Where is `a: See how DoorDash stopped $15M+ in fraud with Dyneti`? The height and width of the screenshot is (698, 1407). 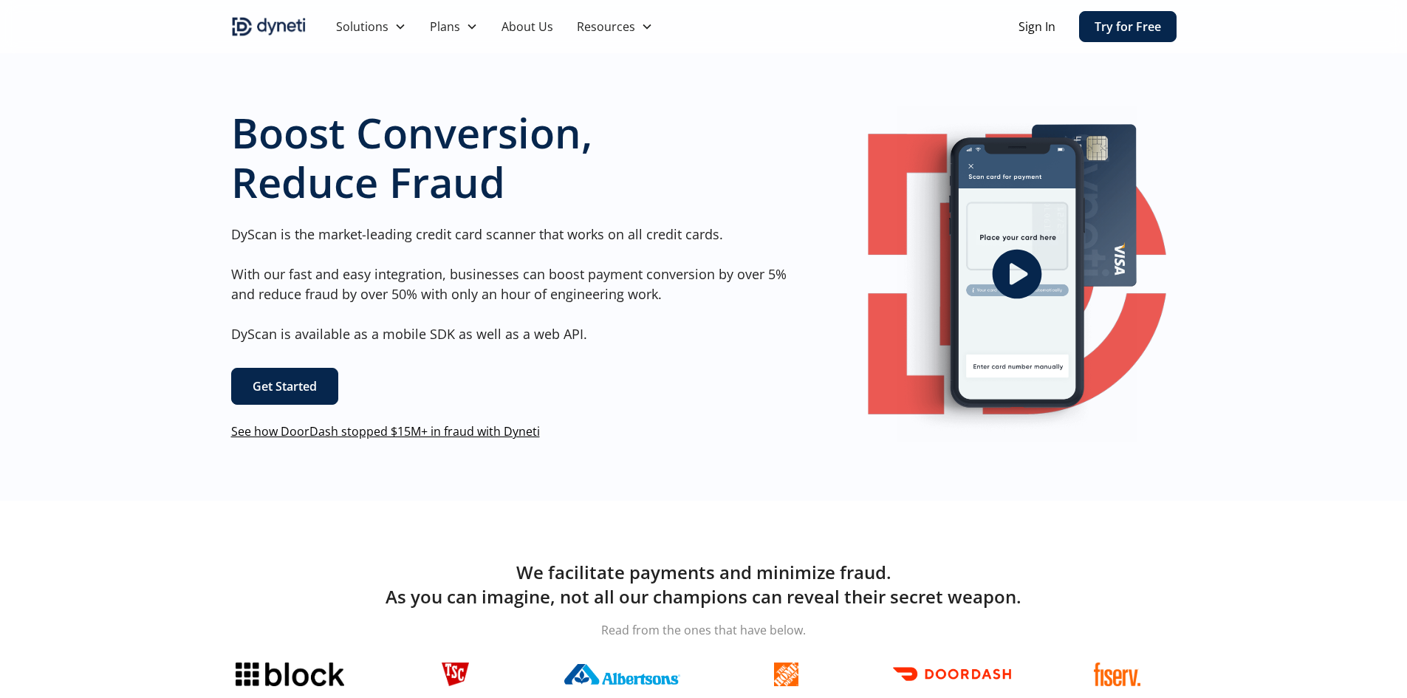 a: See how DoorDash stopped $15M+ in fraud with Dyneti is located at coordinates (385, 431).